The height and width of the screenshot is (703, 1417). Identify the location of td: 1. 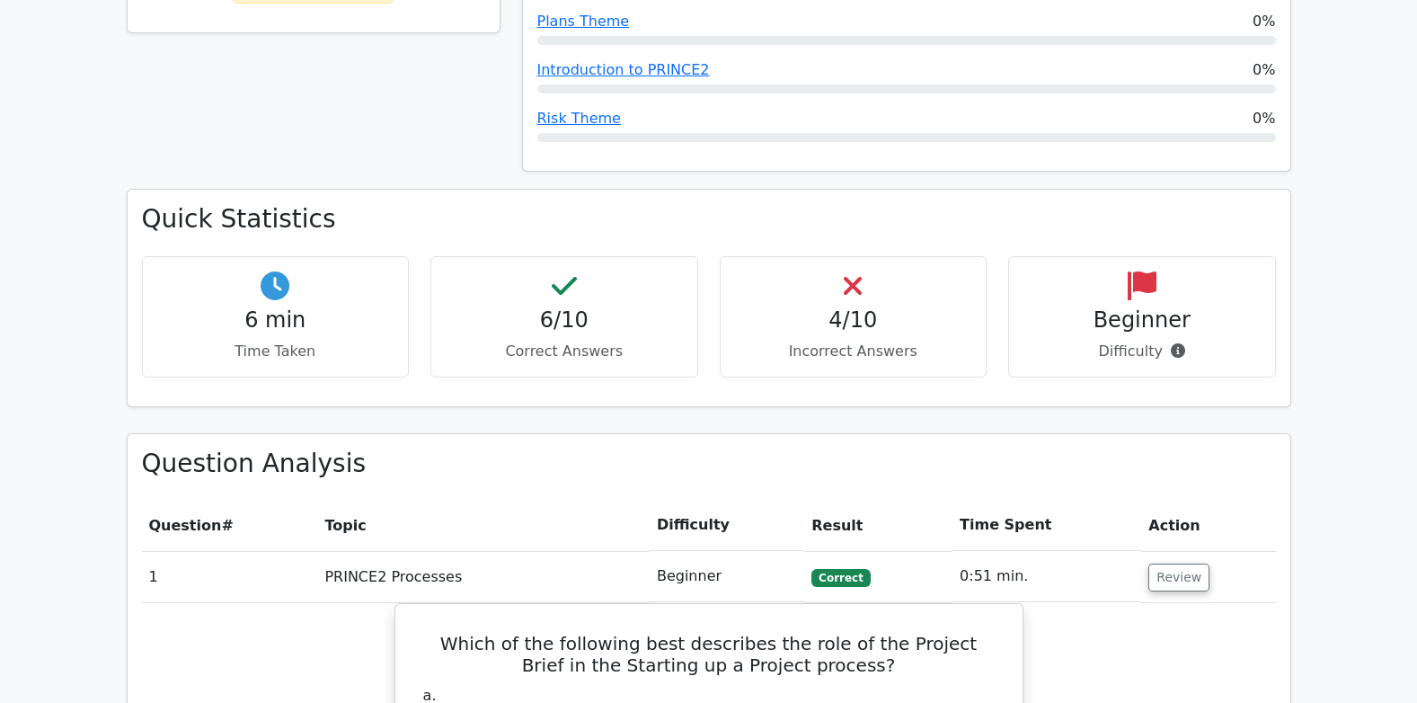
(230, 576).